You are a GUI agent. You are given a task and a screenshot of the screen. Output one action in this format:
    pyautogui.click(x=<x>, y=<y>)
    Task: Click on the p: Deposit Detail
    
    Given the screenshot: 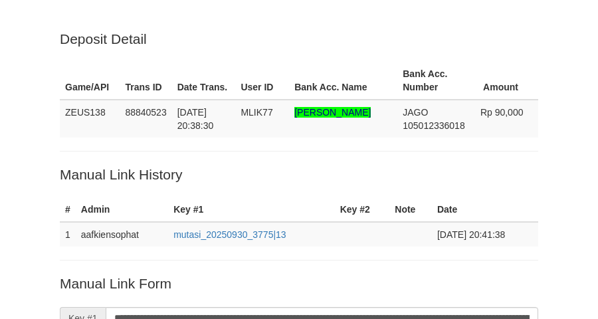 What is the action you would take?
    pyautogui.click(x=299, y=39)
    